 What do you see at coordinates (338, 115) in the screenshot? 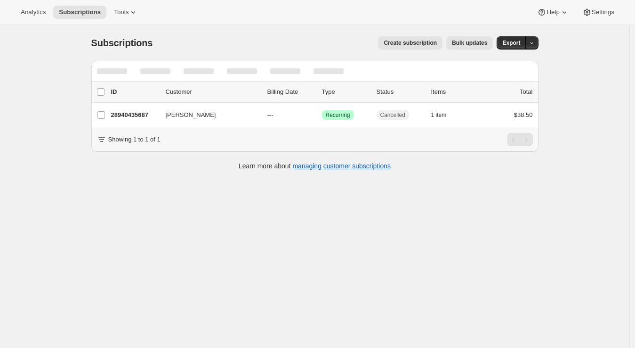
I see `span: Recurring` at bounding box center [338, 115].